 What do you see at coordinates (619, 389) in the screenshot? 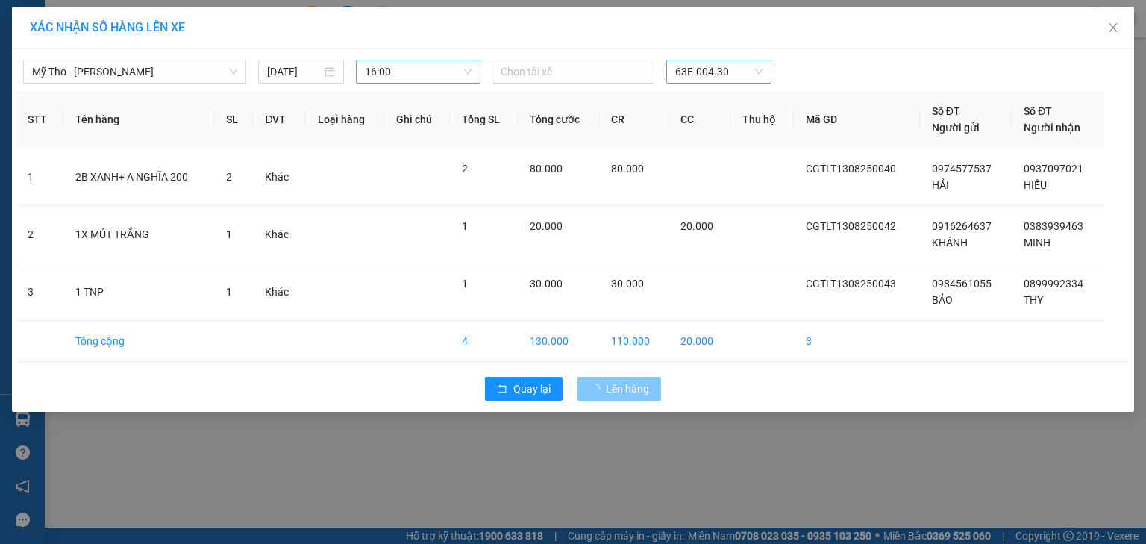
I see `button: Lên hàng` at bounding box center [619, 389].